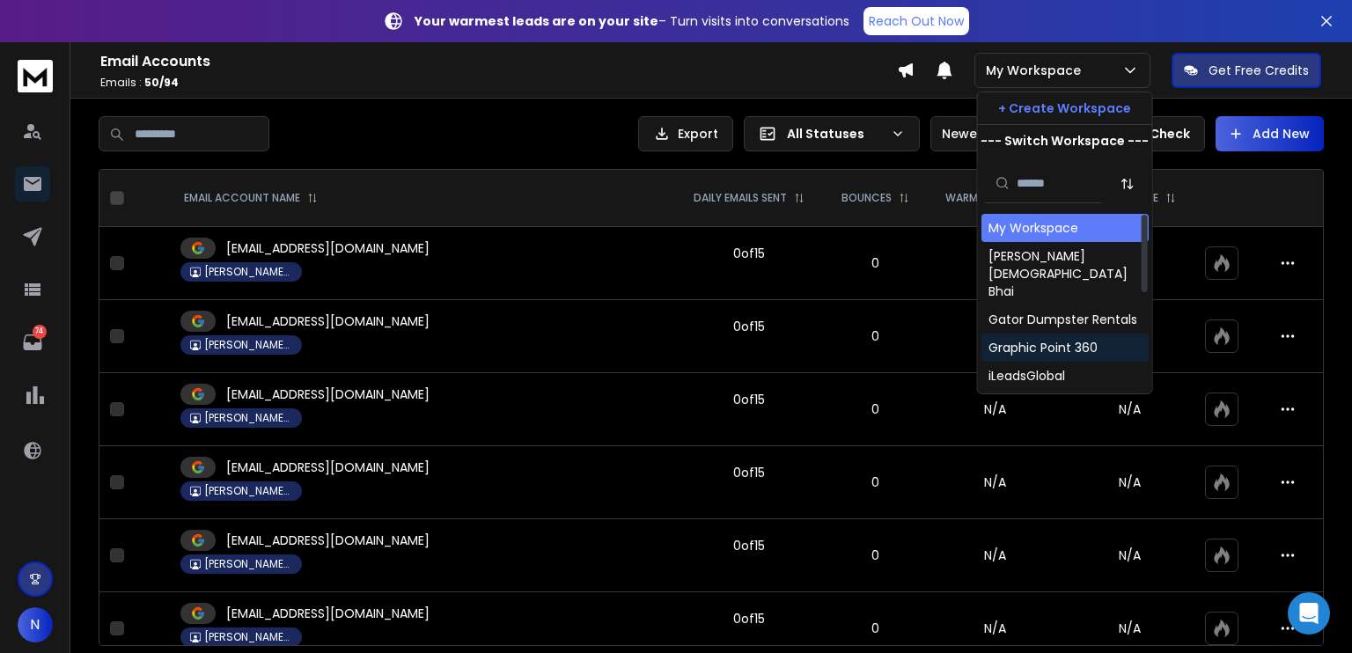 This screenshot has width=1352, height=653. I want to click on p: – Turn visits into conversations, so click(632, 21).